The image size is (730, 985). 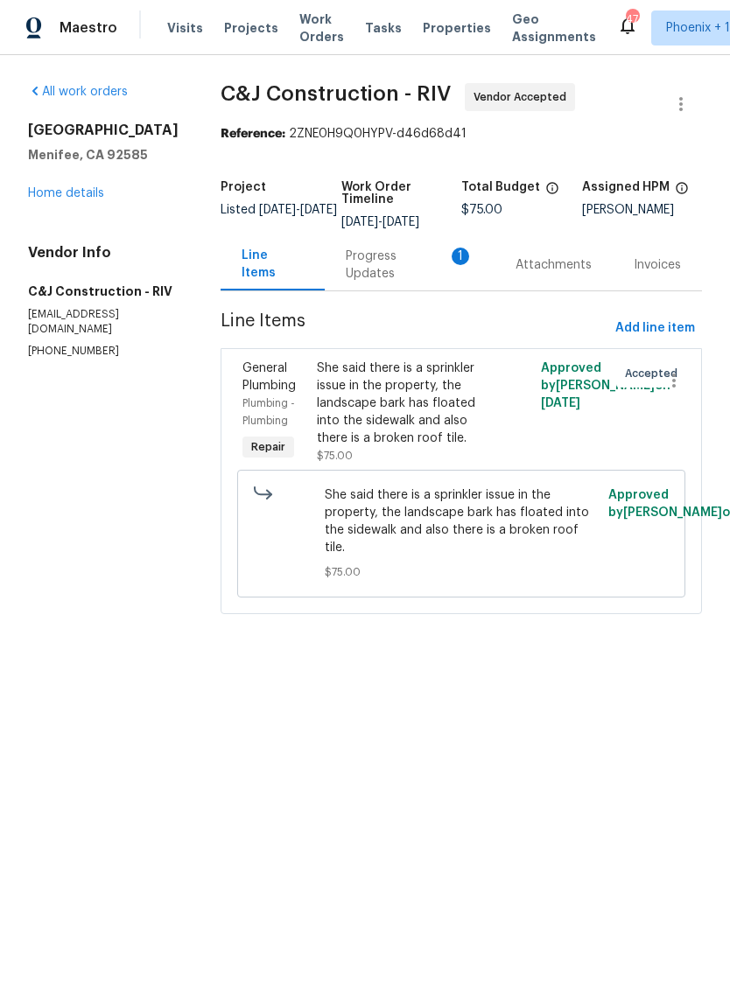 I want to click on div: She said there is a sprinkler issue in the property, the landscape bark has floated into the side..., so click(x=404, y=403).